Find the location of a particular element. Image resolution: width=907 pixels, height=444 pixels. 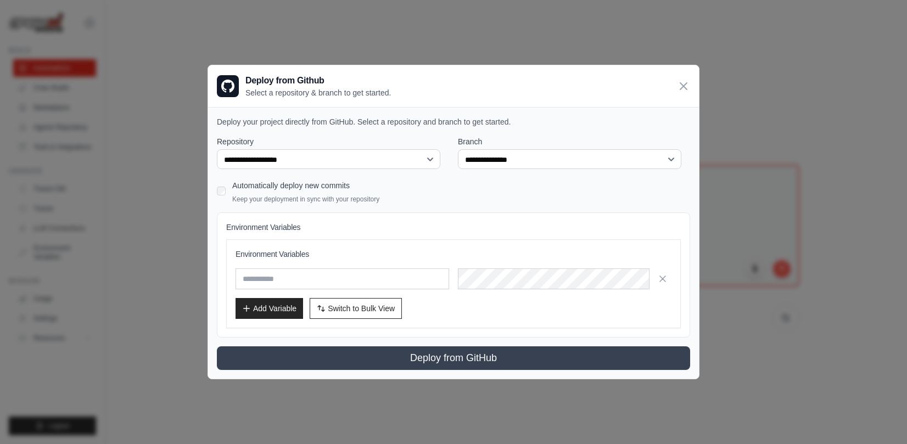

button: Deploy from GitHub is located at coordinates (453, 358).